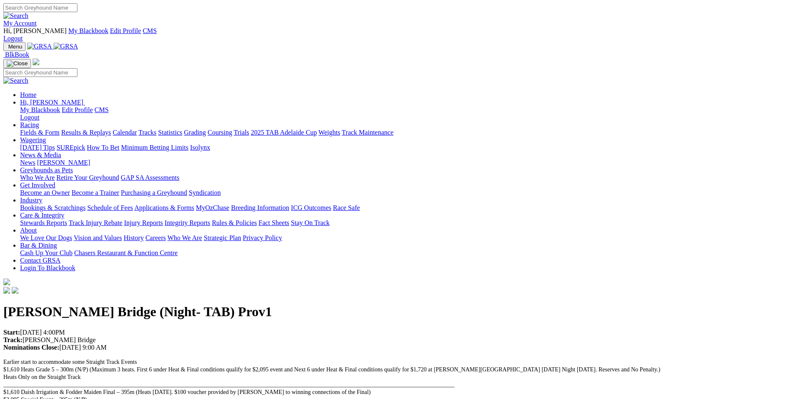 This screenshot has width=794, height=399. Describe the element at coordinates (7, 290) in the screenshot. I see `img: facebook.svg` at that location.